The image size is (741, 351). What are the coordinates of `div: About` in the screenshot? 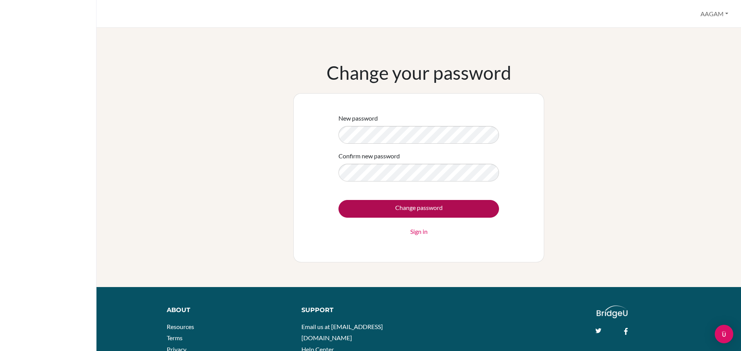 It's located at (225, 311).